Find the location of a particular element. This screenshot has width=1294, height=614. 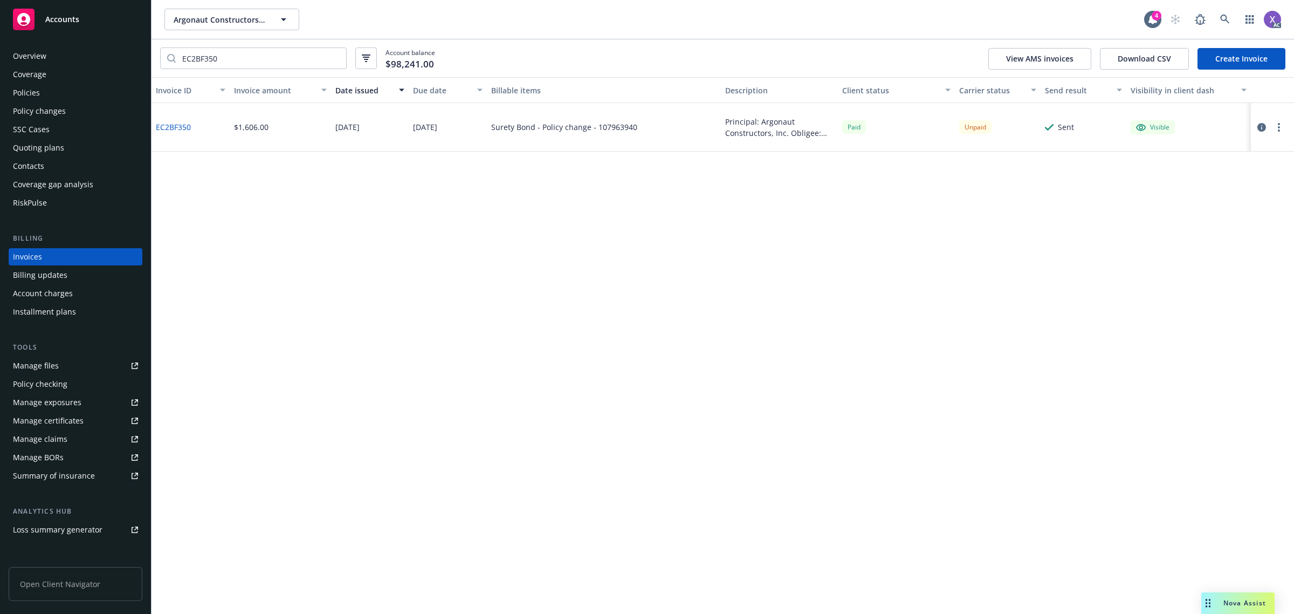

a: Loss summary generator is located at coordinates (76, 530).